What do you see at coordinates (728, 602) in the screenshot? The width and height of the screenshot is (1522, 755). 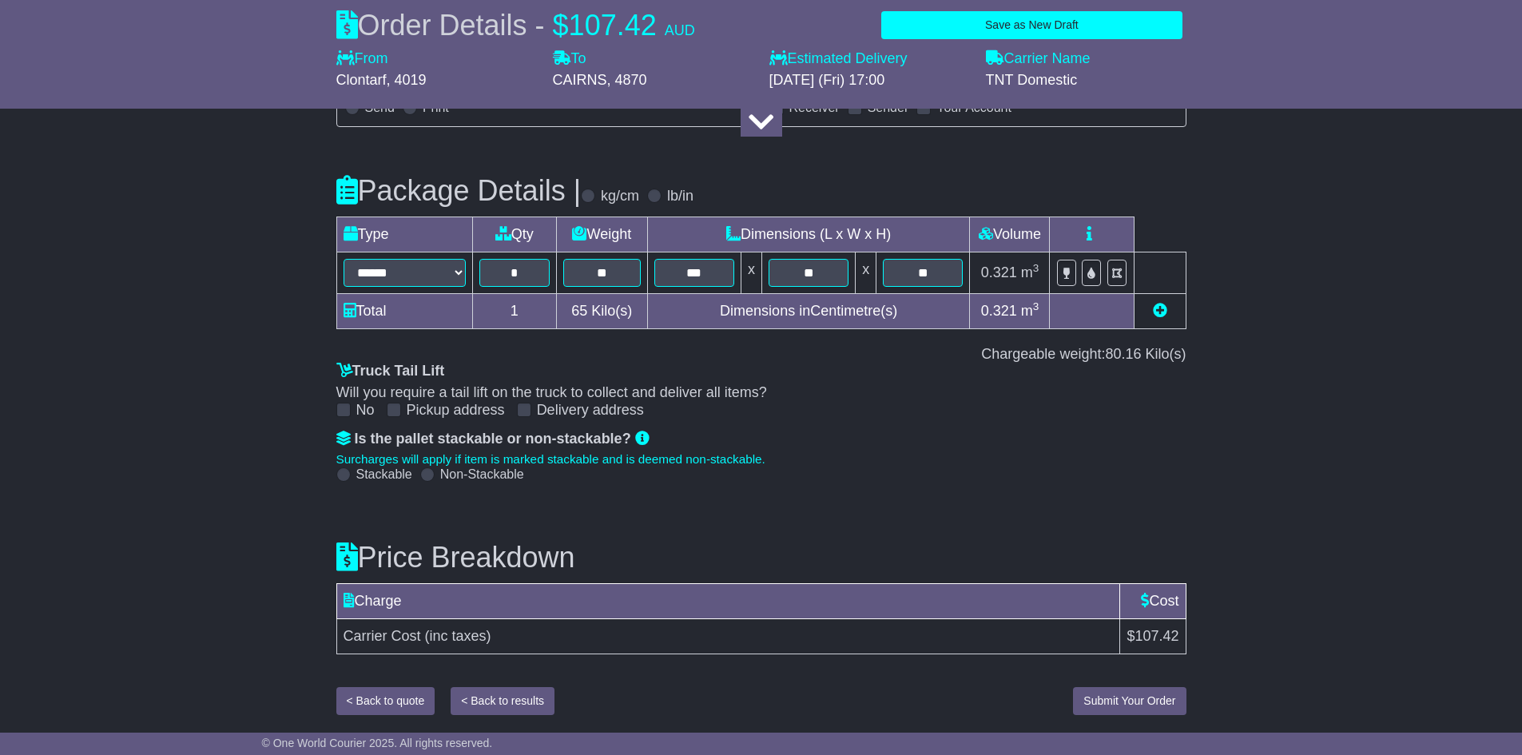 I see `td: Charge` at bounding box center [728, 602].